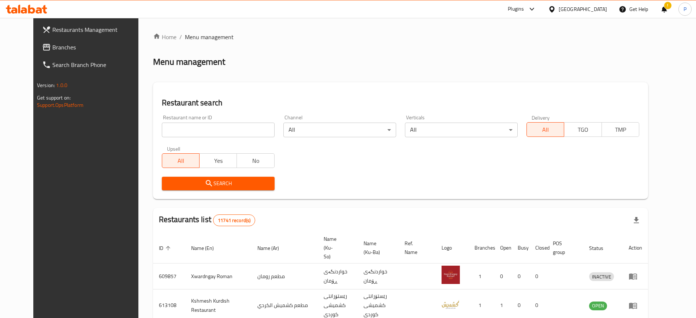 This screenshot has width=696, height=318. Describe the element at coordinates (521, 248) in the screenshot. I see `th: Busy` at that location.